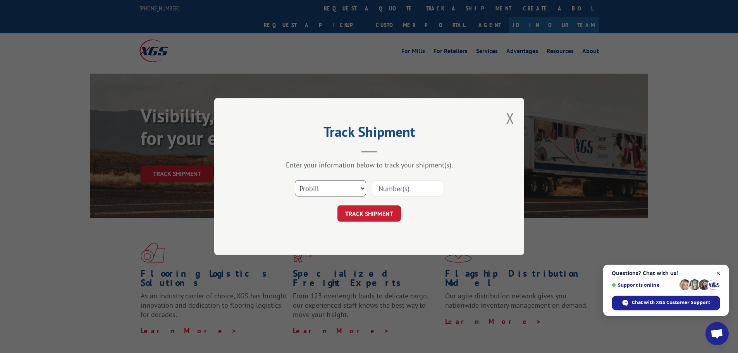 The width and height of the screenshot is (738, 353). Describe the element at coordinates (644, 285) in the screenshot. I see `span: Support is online` at that location.